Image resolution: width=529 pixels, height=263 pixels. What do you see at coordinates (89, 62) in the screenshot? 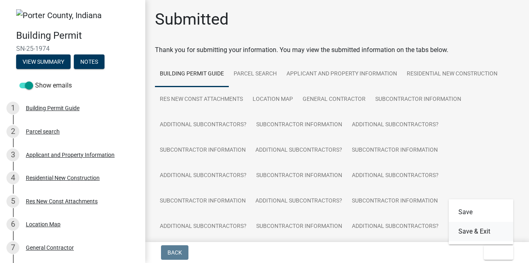
I see `button: Notes` at bounding box center [89, 62].